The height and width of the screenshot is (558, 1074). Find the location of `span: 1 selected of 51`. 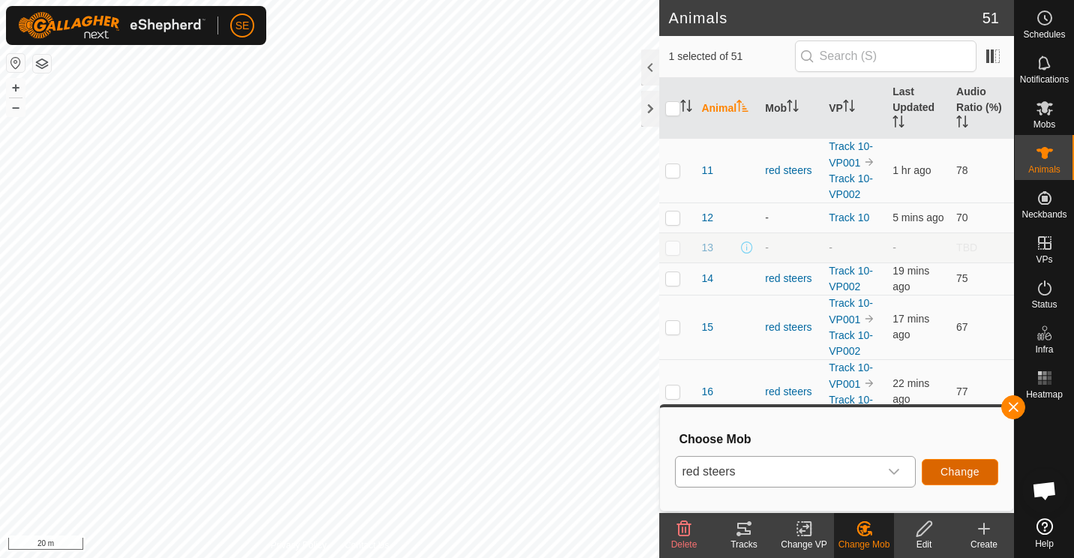

span: 1 selected of 51 is located at coordinates (731, 56).